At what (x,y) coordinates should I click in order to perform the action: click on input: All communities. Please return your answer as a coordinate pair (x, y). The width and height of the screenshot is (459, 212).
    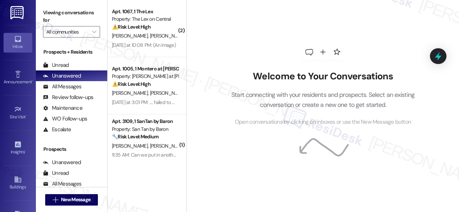
    Looking at the image, I should click on (67, 32).